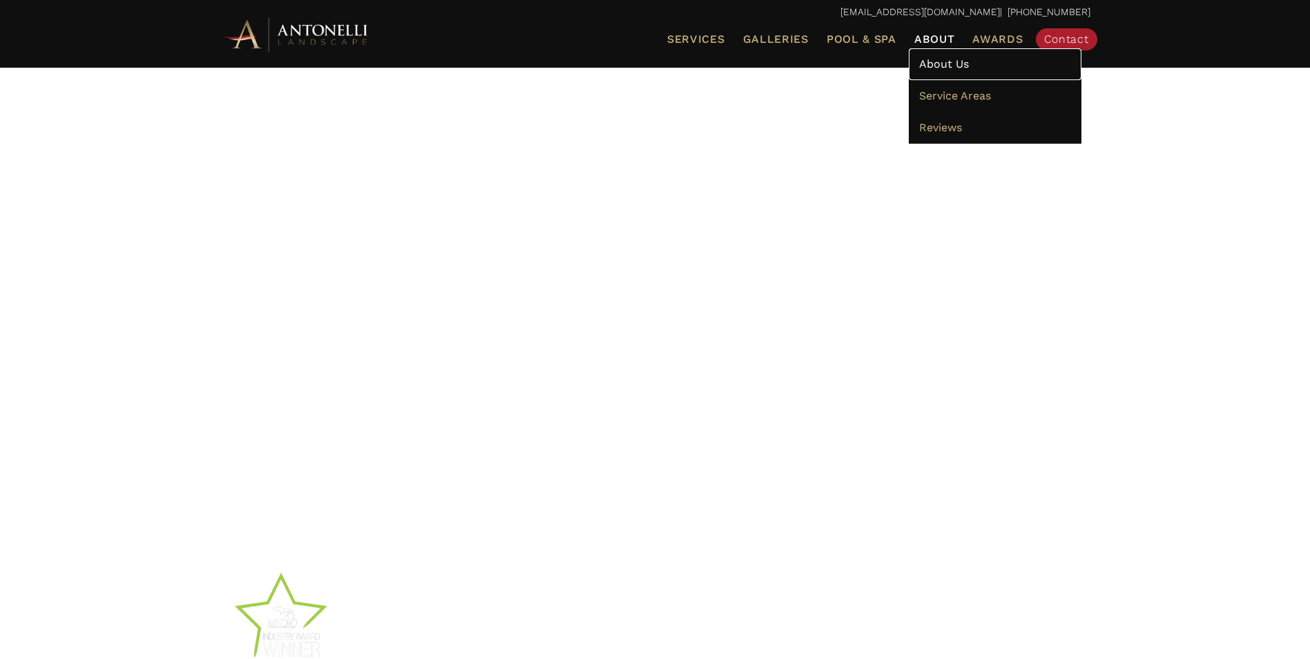 The width and height of the screenshot is (1310, 659). I want to click on span: Galleries, so click(775, 39).